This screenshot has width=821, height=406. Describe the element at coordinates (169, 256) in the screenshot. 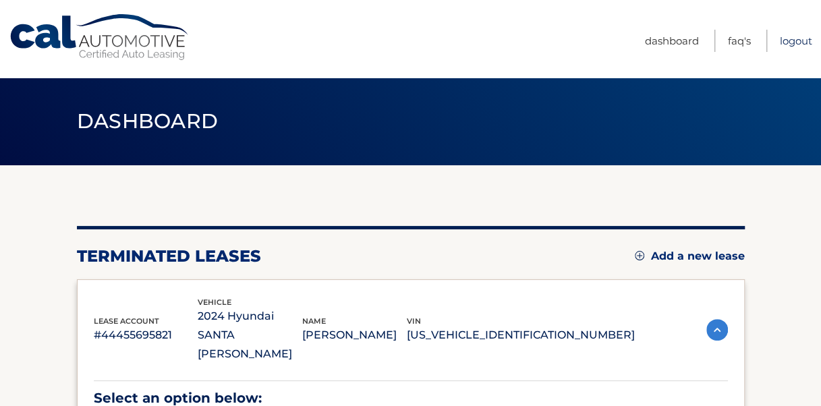

I see `h2: terminated leases` at that location.